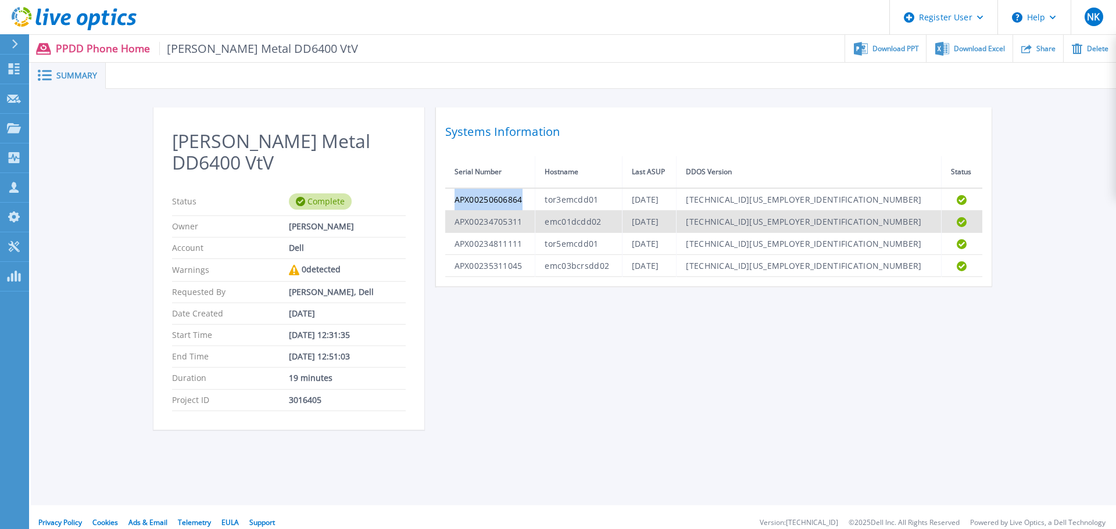  I want to click on p: Account, so click(230, 248).